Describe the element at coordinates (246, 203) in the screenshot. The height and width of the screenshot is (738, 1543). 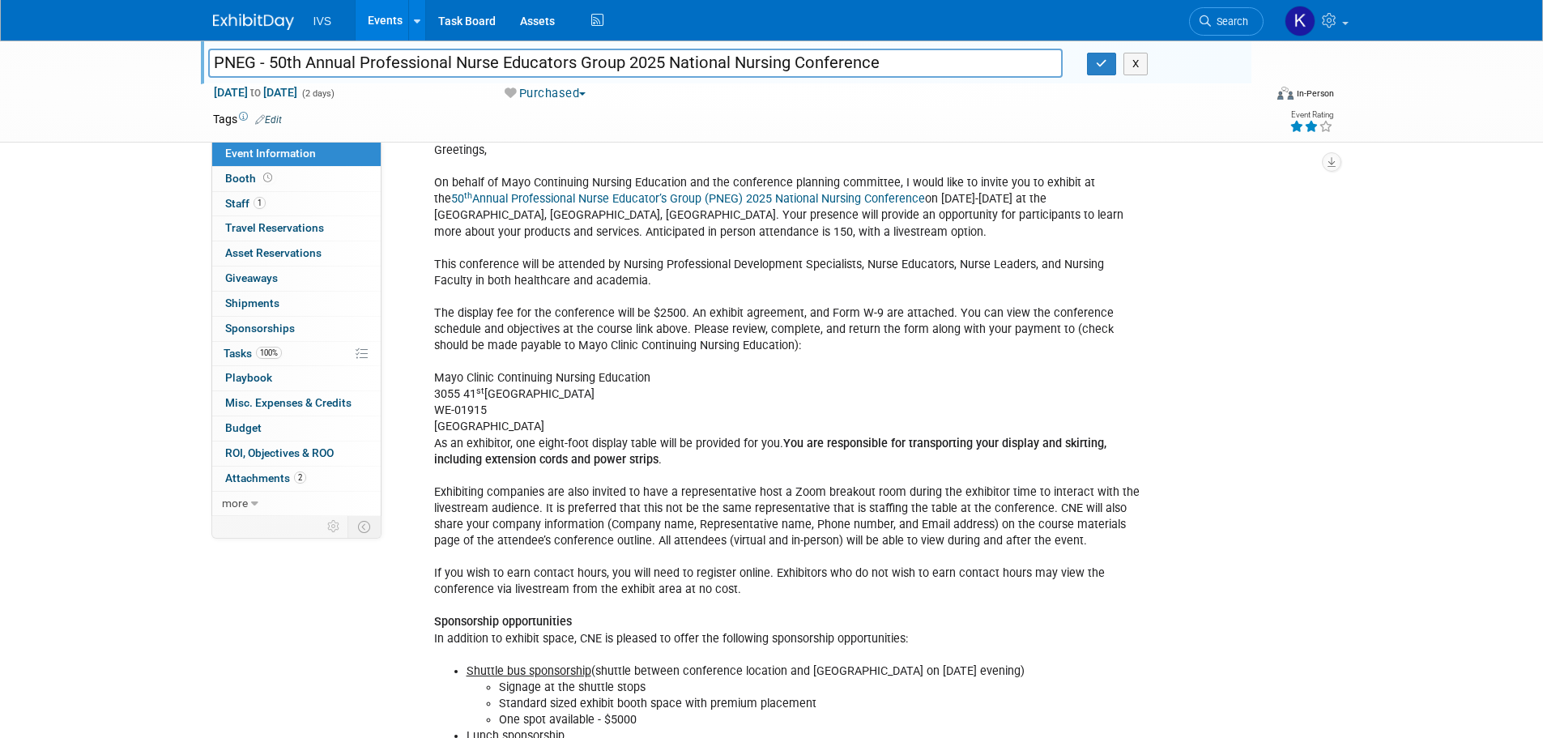
I see `span: Staff` at that location.